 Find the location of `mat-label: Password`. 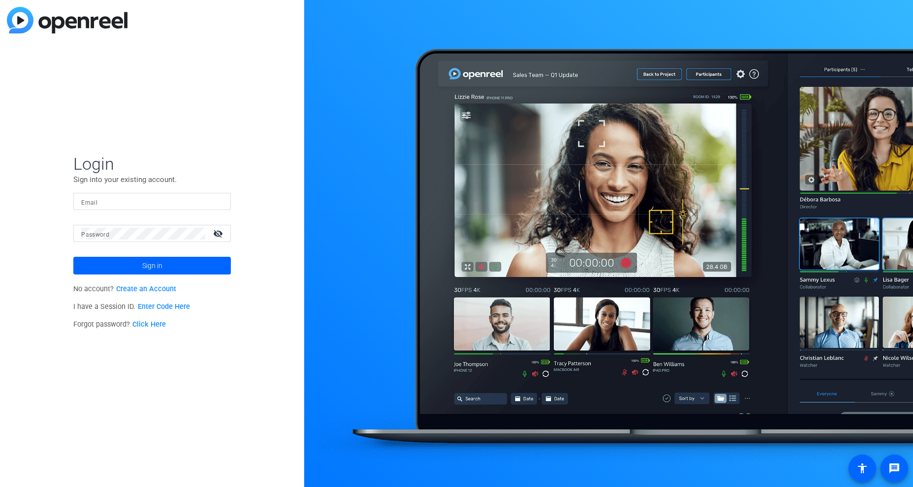

mat-label: Password is located at coordinates (95, 235).